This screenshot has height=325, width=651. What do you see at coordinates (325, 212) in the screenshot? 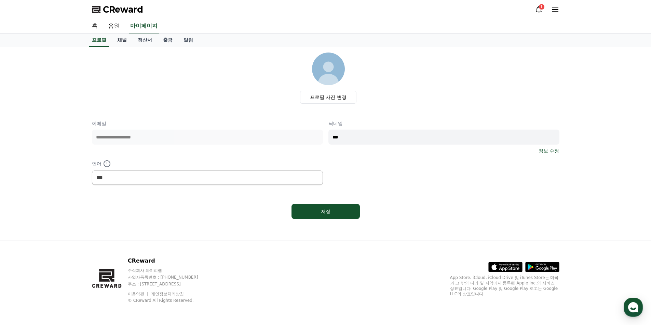
I see `div: 저장` at bounding box center [325, 212].